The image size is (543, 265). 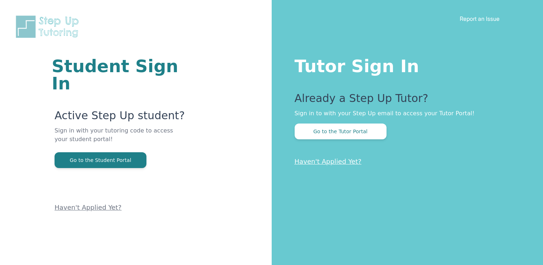 I want to click on p: Sign in to with your Step Up email to access your Tutor Portal!, so click(x=405, y=113).